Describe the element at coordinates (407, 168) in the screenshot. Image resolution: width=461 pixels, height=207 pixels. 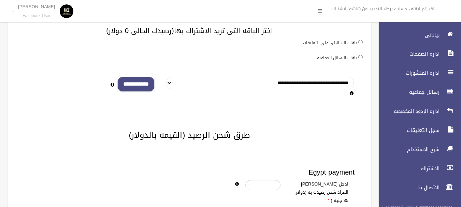
I see `span: الاشتراك` at that location.